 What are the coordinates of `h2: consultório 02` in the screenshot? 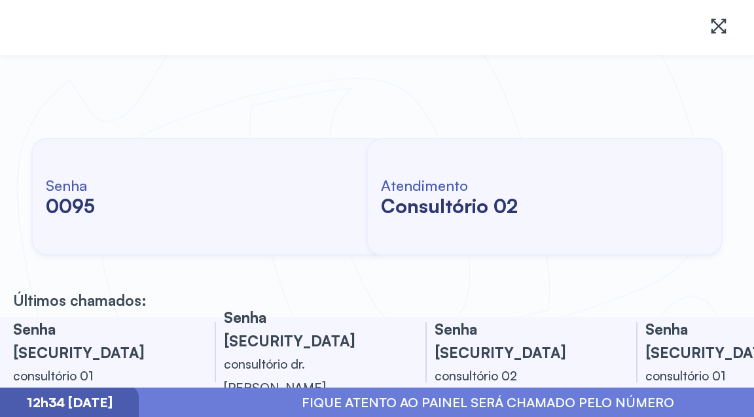 It's located at (449, 206).